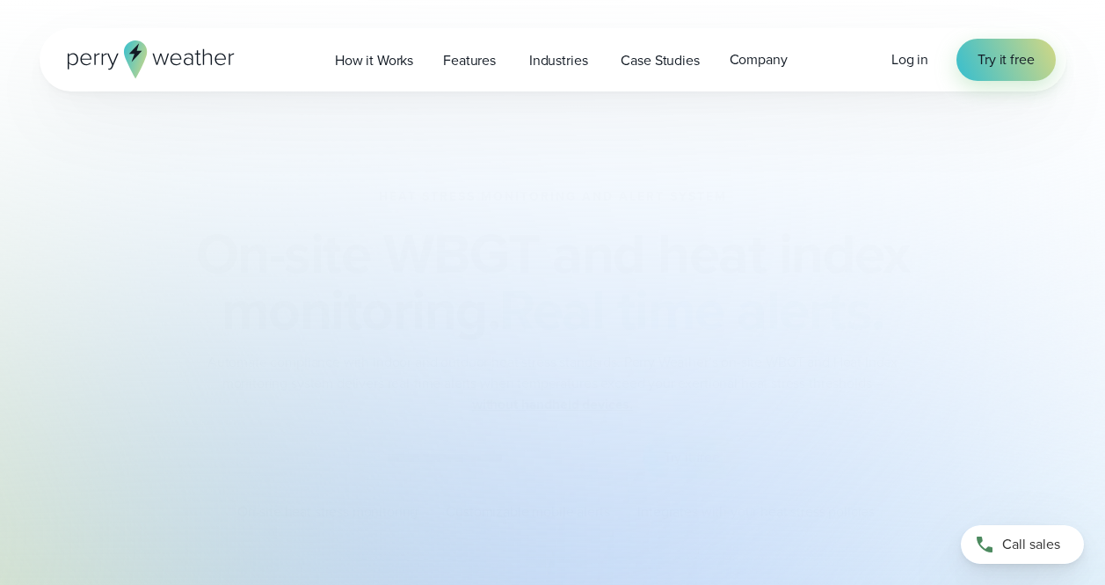  I want to click on span: Features, so click(470, 61).